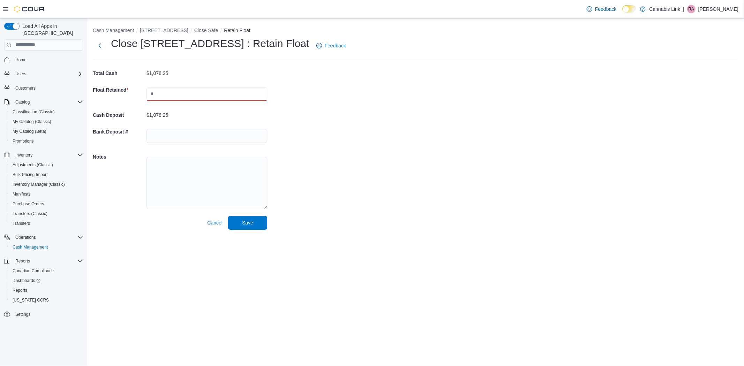 The width and height of the screenshot is (744, 366). I want to click on button: Customers, so click(44, 88).